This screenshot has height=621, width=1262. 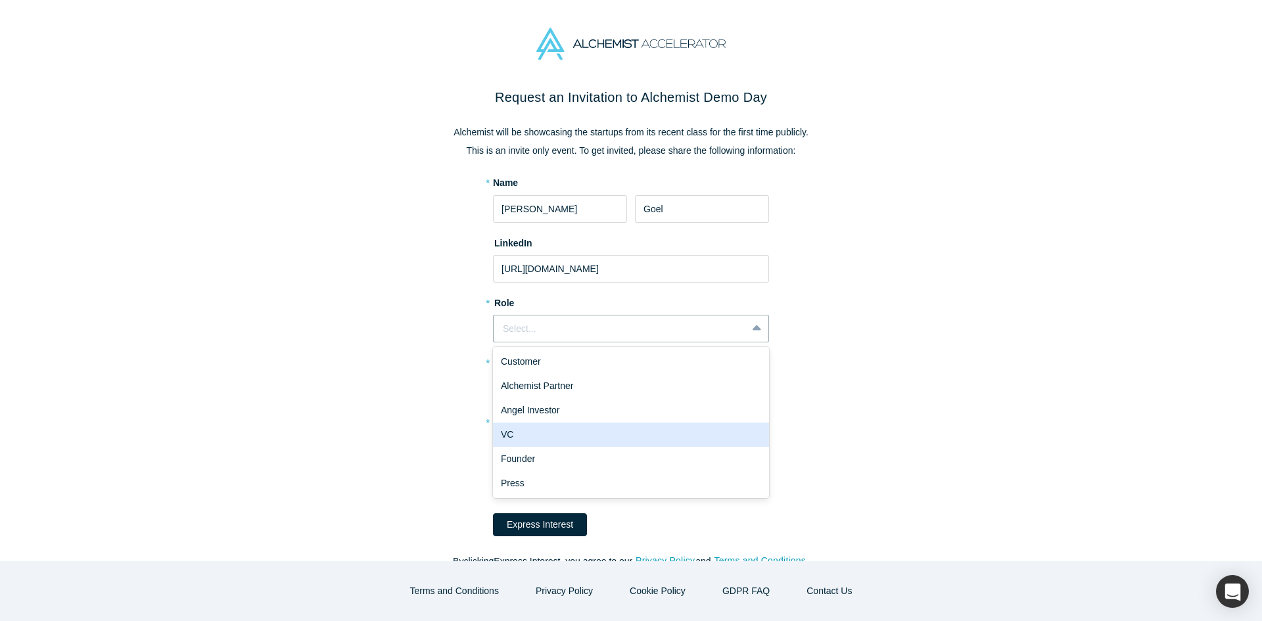 What do you see at coordinates (631, 459) in the screenshot?
I see `div: Founder` at bounding box center [631, 459].